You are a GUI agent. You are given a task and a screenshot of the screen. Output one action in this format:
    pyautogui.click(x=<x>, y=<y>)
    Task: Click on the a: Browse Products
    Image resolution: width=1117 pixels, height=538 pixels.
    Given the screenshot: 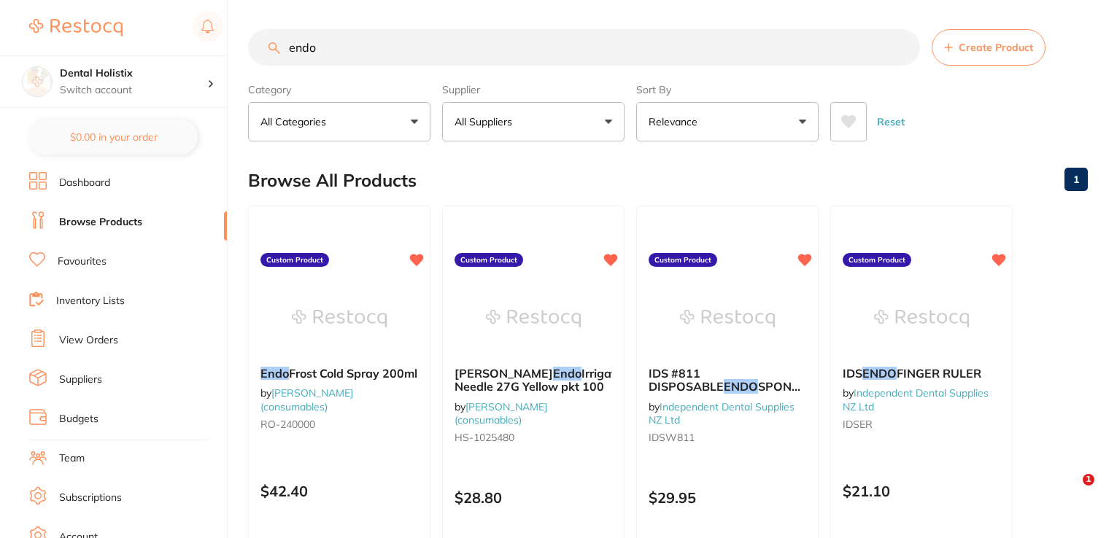 What is the action you would take?
    pyautogui.click(x=101, y=222)
    